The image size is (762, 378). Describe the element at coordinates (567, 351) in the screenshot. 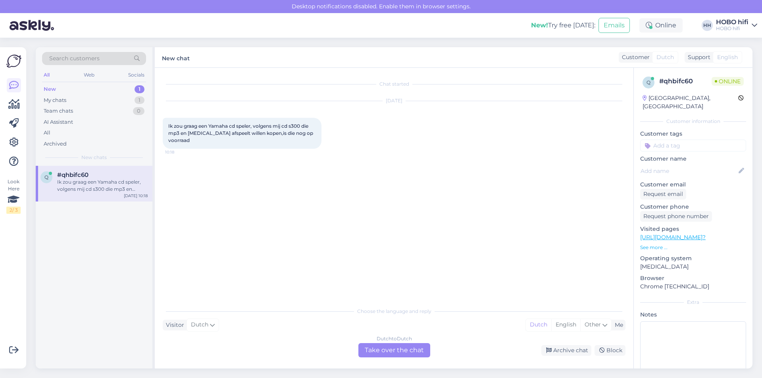

I see `div: Archive chat` at that location.